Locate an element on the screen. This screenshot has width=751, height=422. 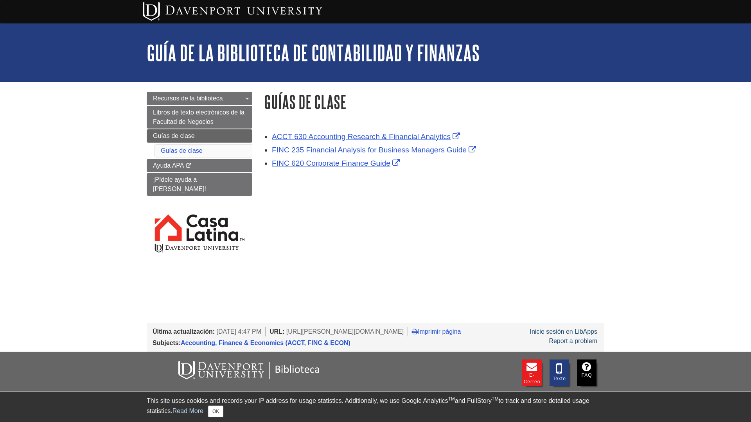
a: Imprimir página is located at coordinates (436, 332).